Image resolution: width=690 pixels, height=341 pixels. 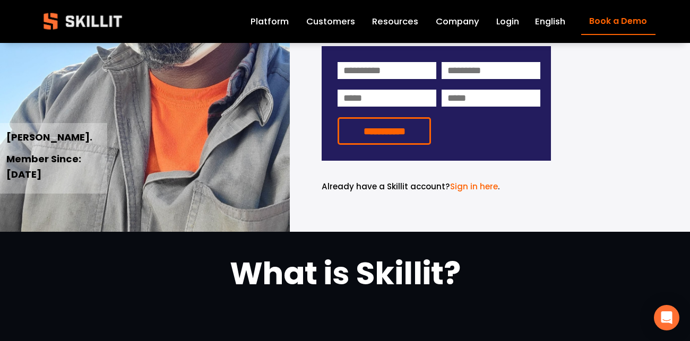 I want to click on span: English, so click(x=550, y=21).